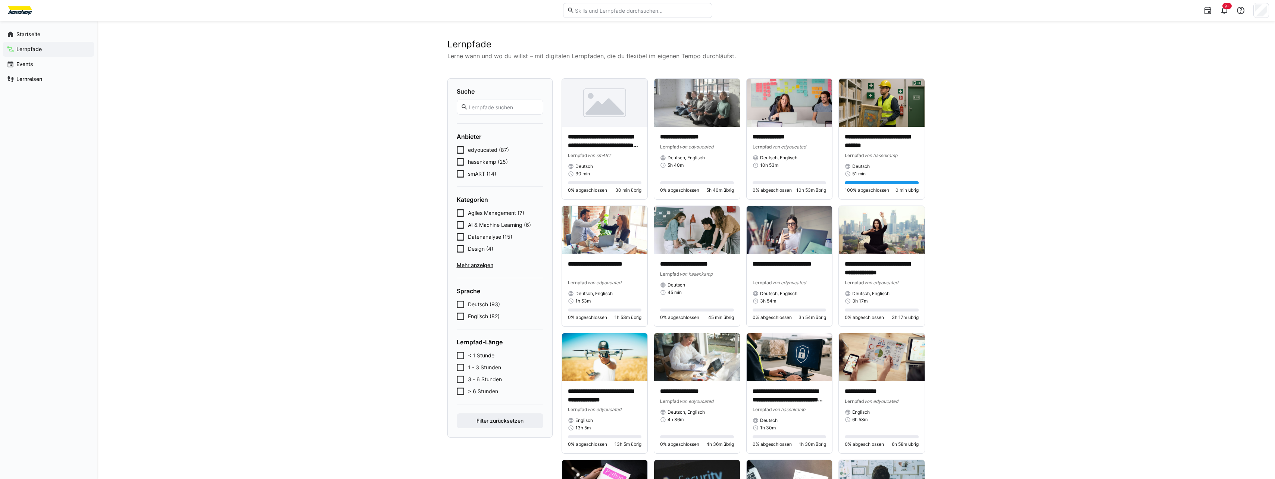 This screenshot has width=1275, height=479. I want to click on span: 5h 40m übrig, so click(720, 190).